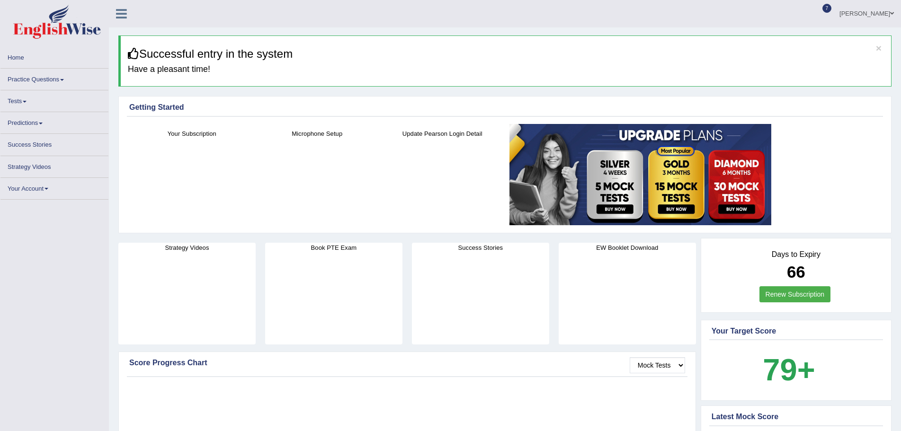  What do you see at coordinates (54, 99) in the screenshot?
I see `a: Tests` at bounding box center [54, 99].